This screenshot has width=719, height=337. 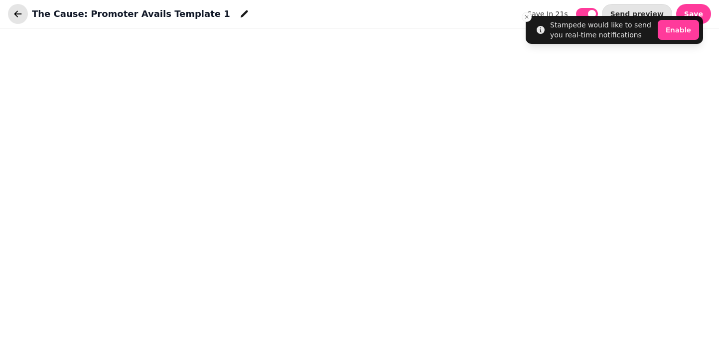 What do you see at coordinates (678, 30) in the screenshot?
I see `button: Enable` at bounding box center [678, 30].